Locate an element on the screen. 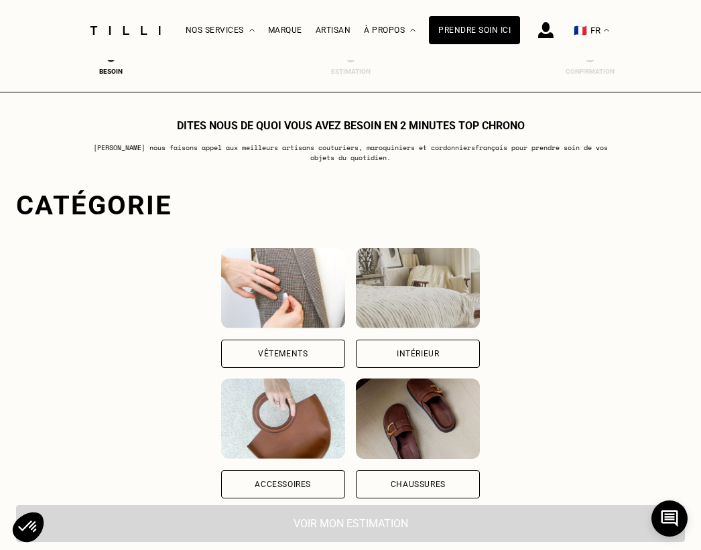 This screenshot has width=701, height=550. a: Logo du service de couturière Tilli is located at coordinates (125, 30).